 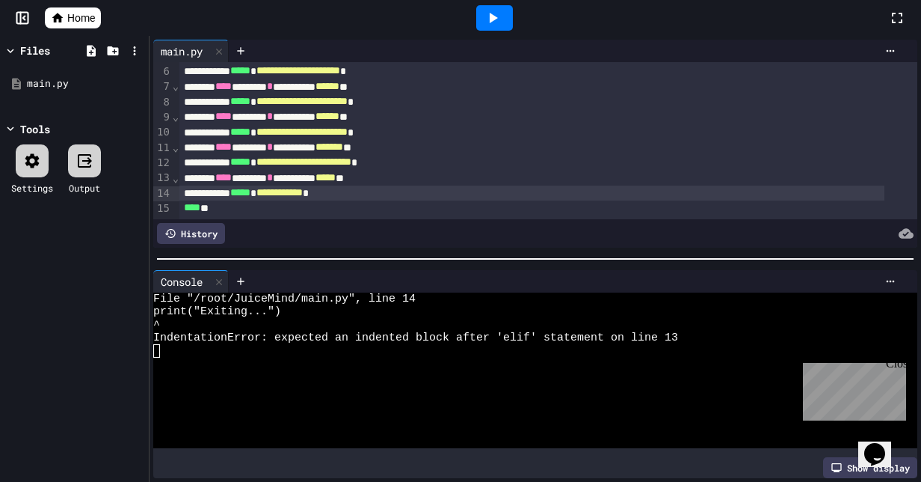 I want to click on div: Settings, so click(x=32, y=188).